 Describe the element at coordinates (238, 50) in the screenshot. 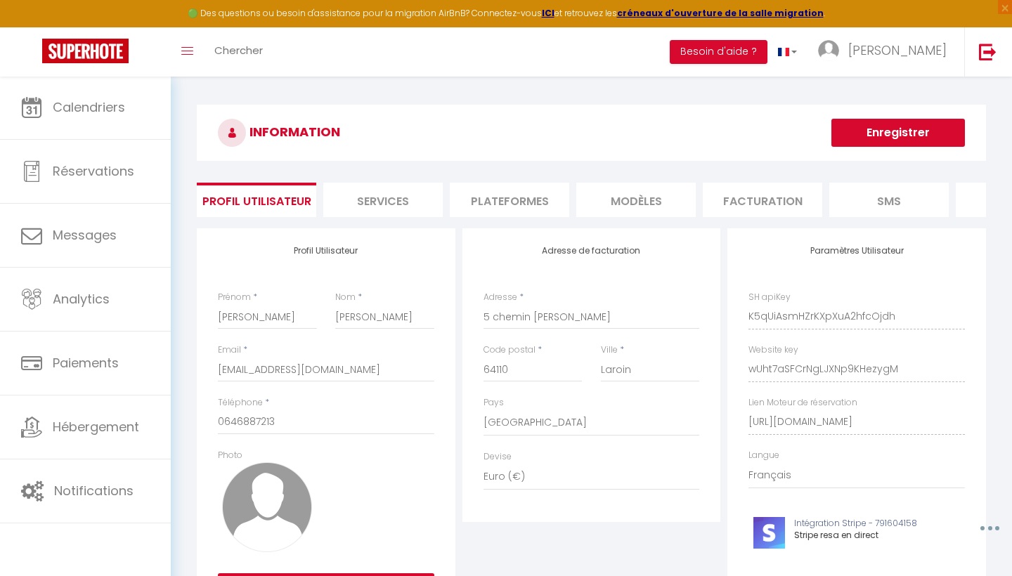

I see `span: Chercher` at that location.